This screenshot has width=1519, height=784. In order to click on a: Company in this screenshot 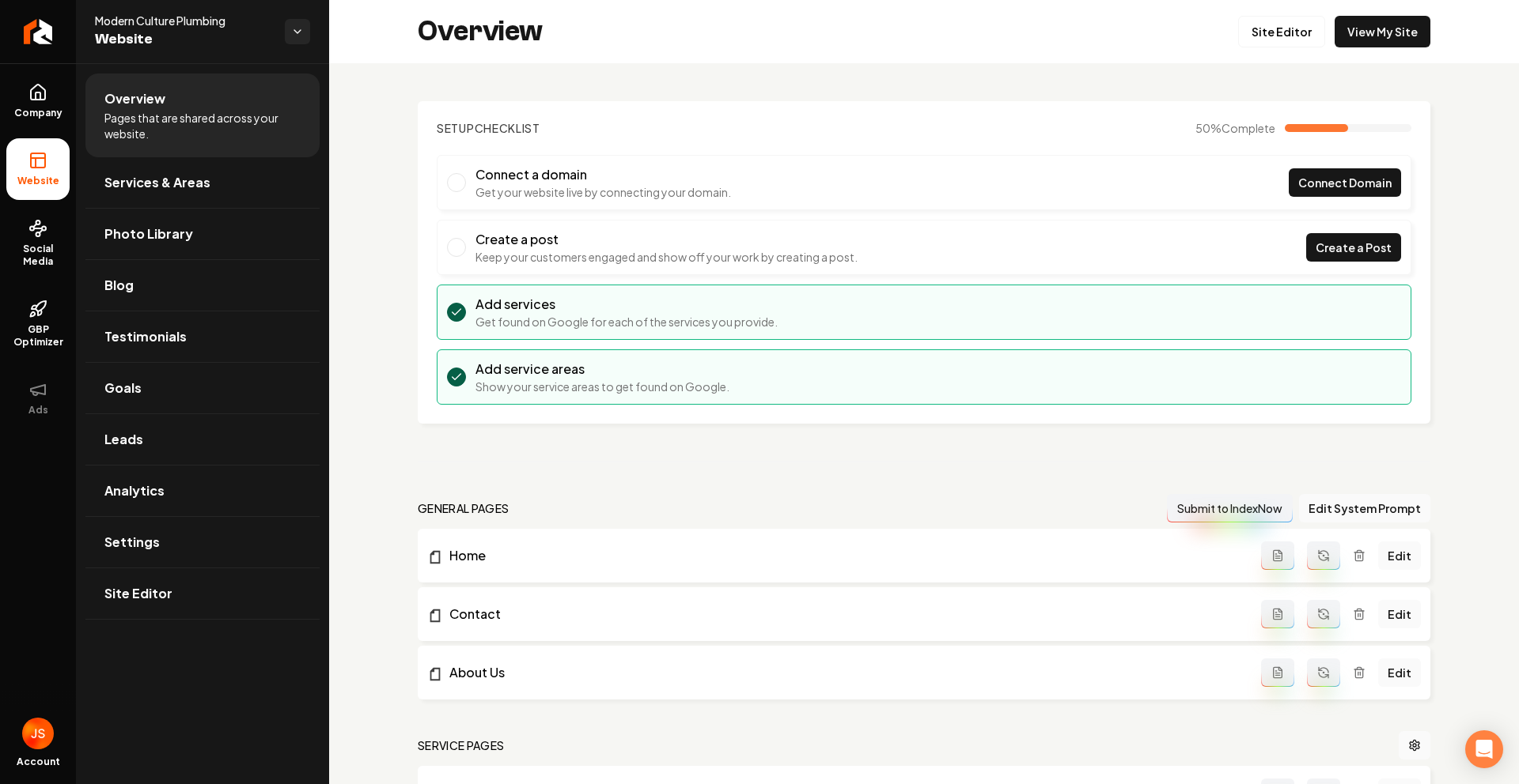, I will do `click(38, 101)`.